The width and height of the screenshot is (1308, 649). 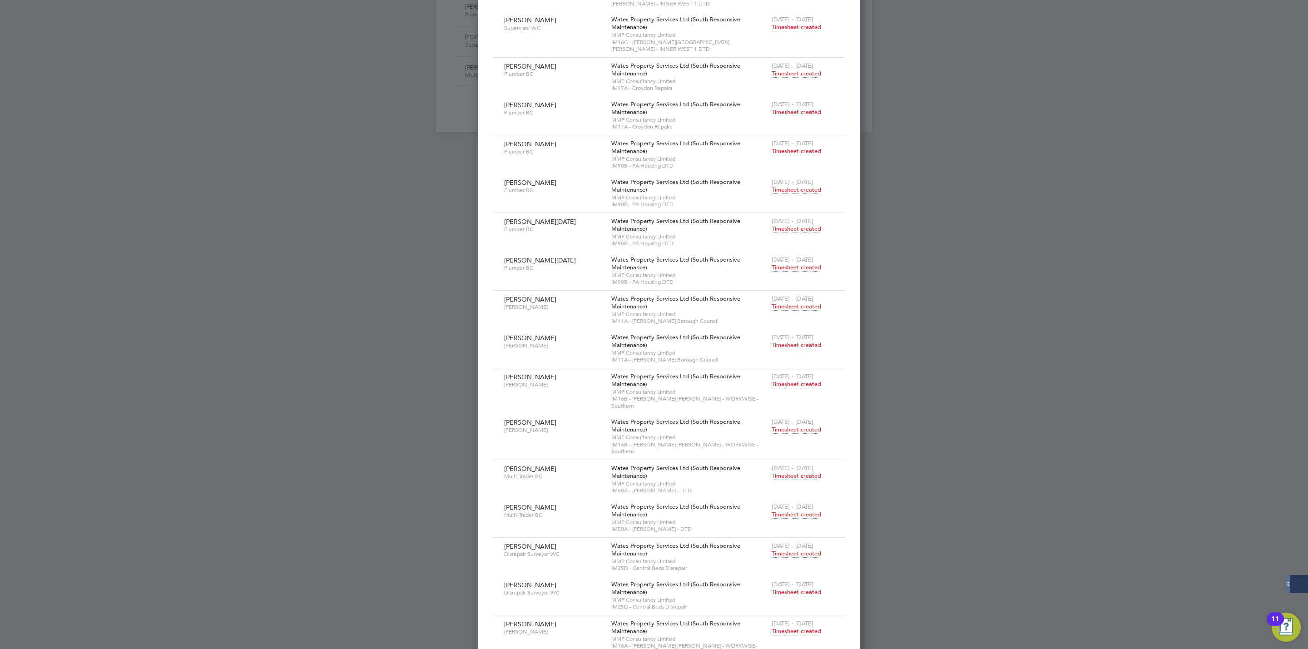 I want to click on span: Supervisor WC, so click(x=554, y=28).